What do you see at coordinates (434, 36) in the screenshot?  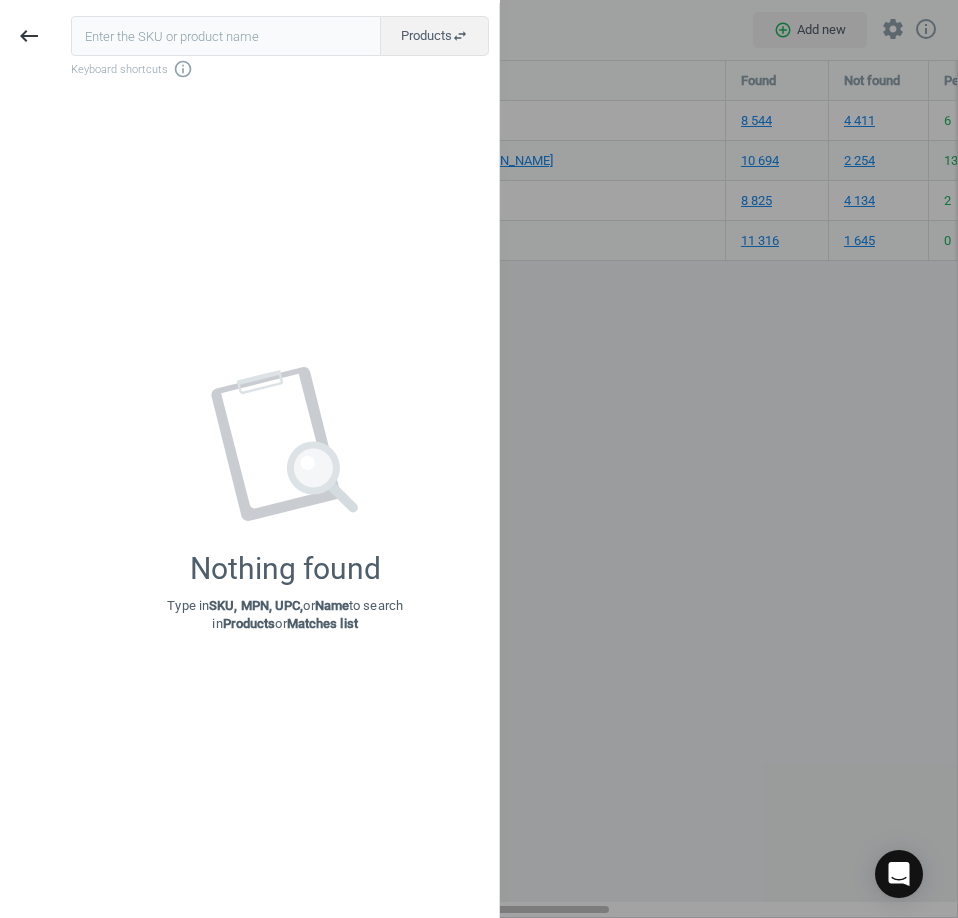 I see `span: Products` at bounding box center [434, 36].